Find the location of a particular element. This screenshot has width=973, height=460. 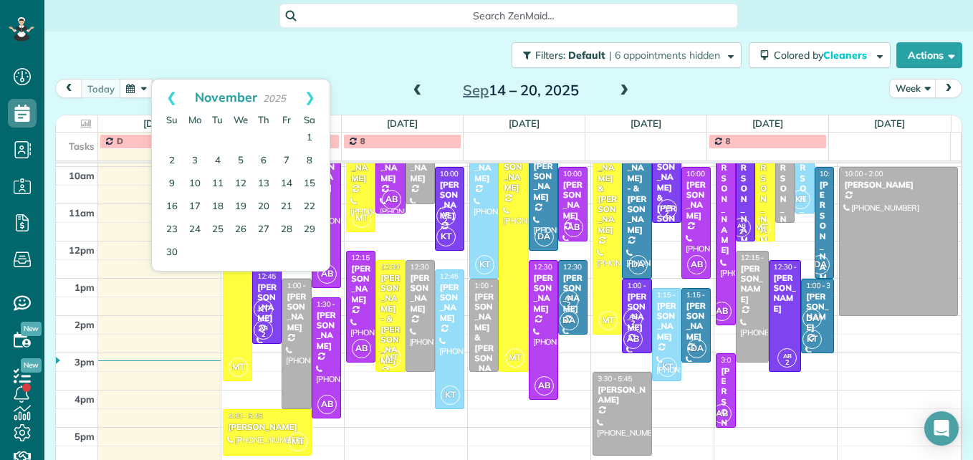

a: 16 is located at coordinates (172, 207).